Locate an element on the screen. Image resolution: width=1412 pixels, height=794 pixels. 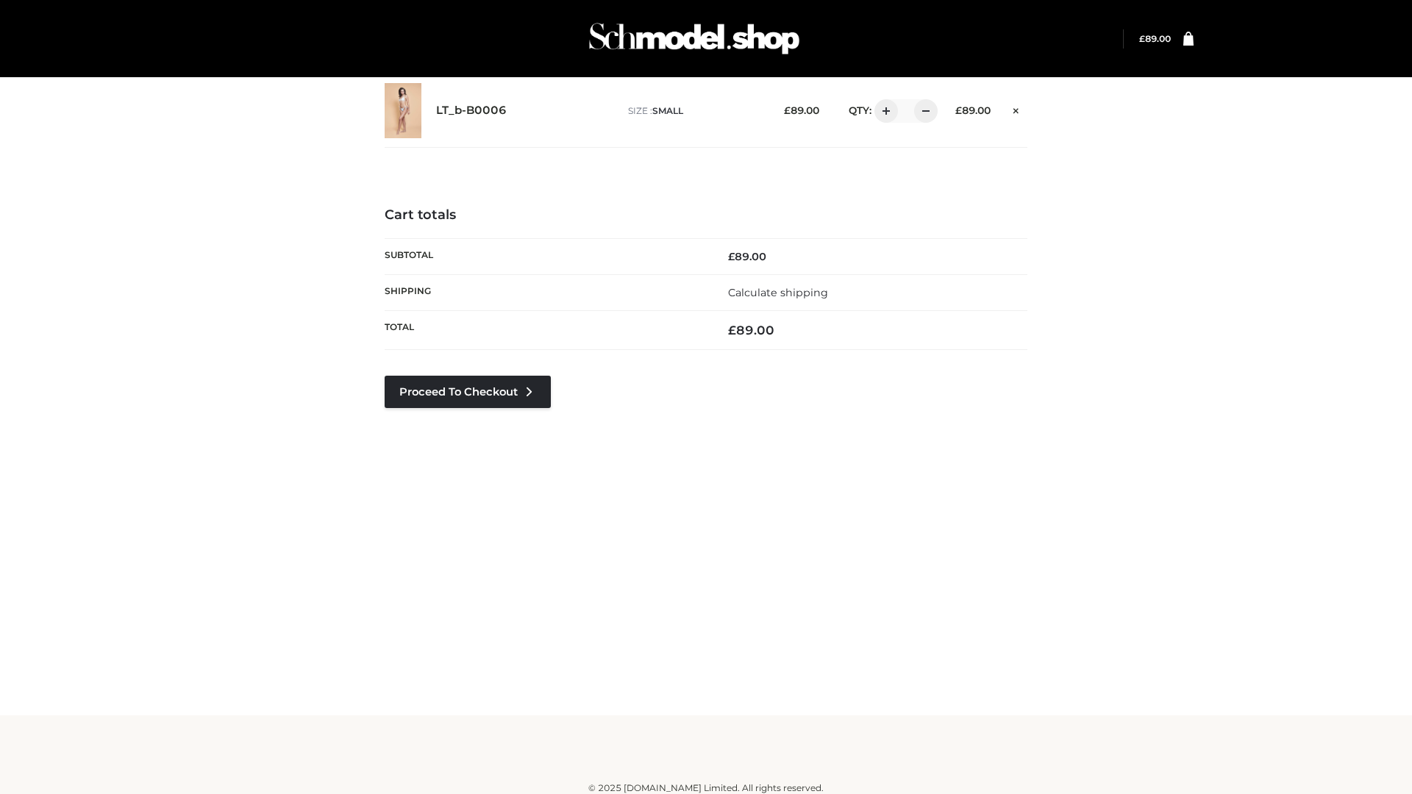
p: size : is located at coordinates (694, 111).